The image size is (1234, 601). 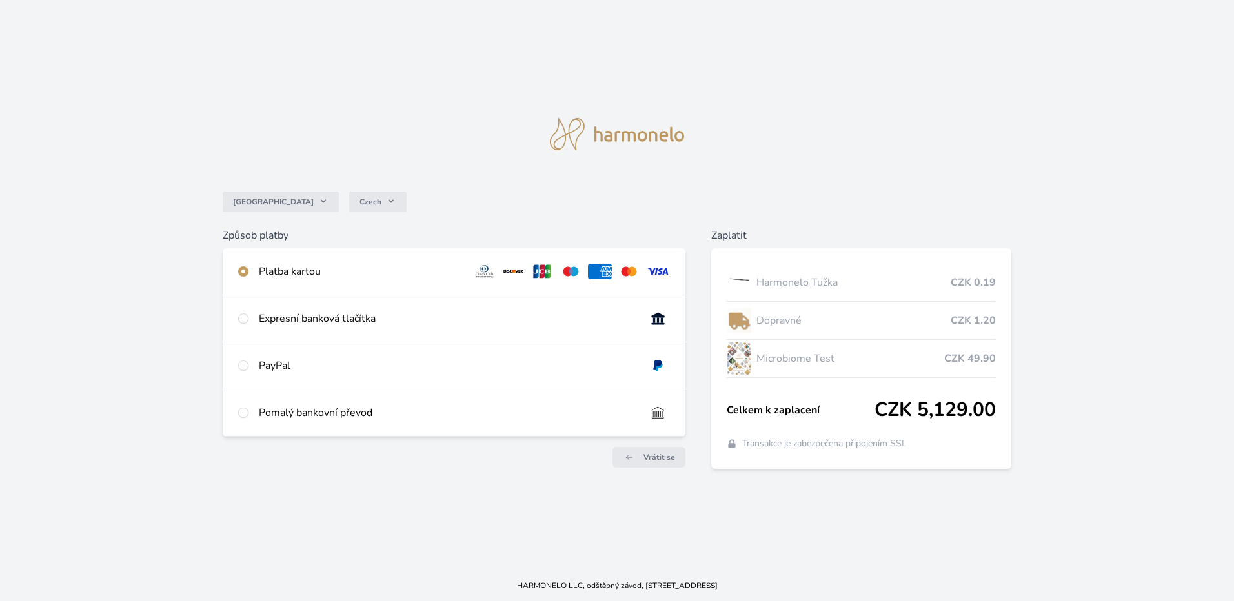 What do you see at coordinates (447, 413) in the screenshot?
I see `div: Pomalý bankovní převod` at bounding box center [447, 413].